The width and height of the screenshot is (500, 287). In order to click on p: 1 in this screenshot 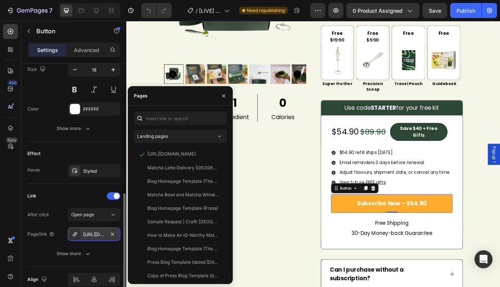, I will do `click(130, 99)`.